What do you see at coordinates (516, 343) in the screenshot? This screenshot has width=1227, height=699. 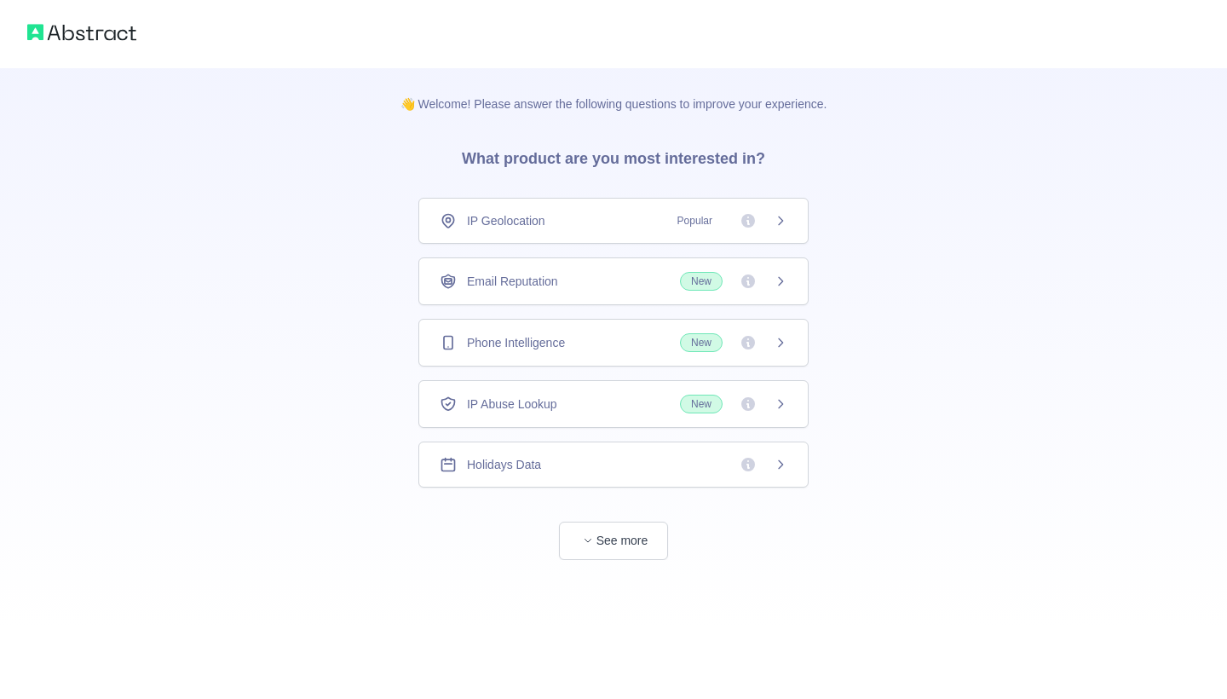 I see `span: Phone Intelligence` at bounding box center [516, 343].